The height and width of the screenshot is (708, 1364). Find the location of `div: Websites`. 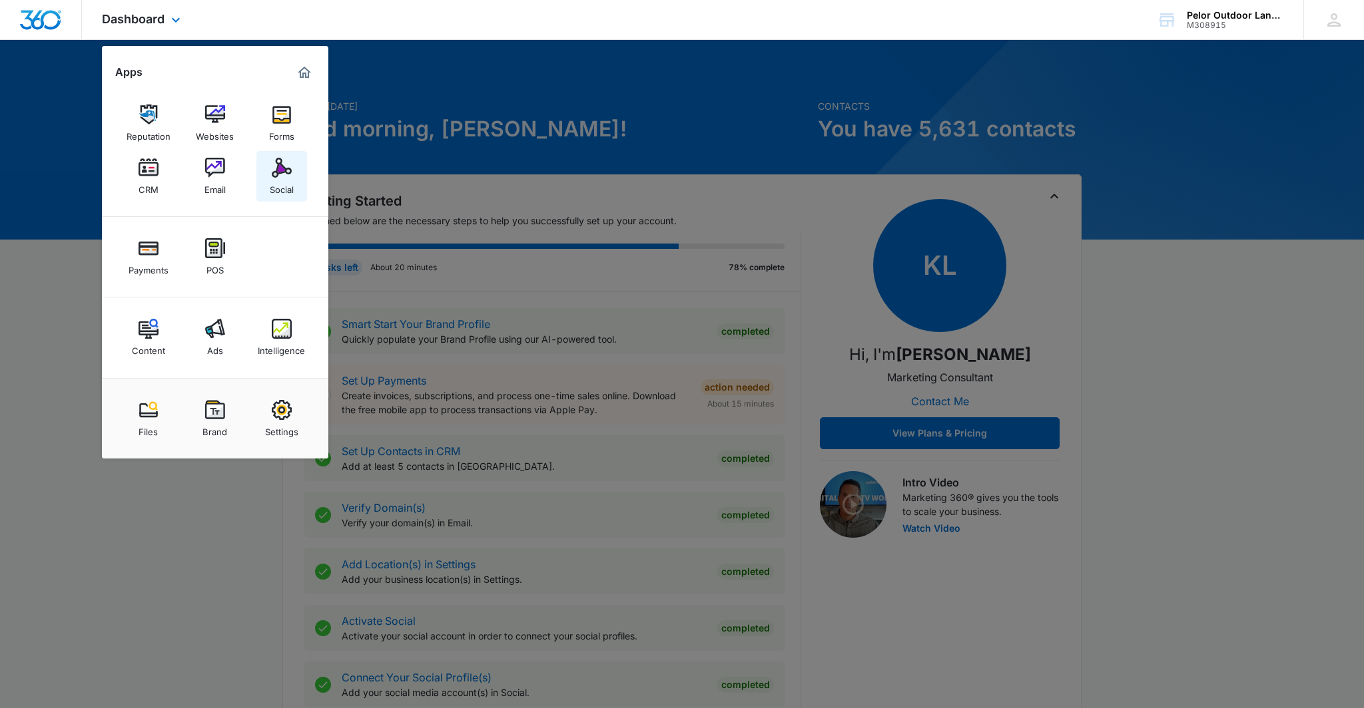

div: Websites is located at coordinates (214, 133).